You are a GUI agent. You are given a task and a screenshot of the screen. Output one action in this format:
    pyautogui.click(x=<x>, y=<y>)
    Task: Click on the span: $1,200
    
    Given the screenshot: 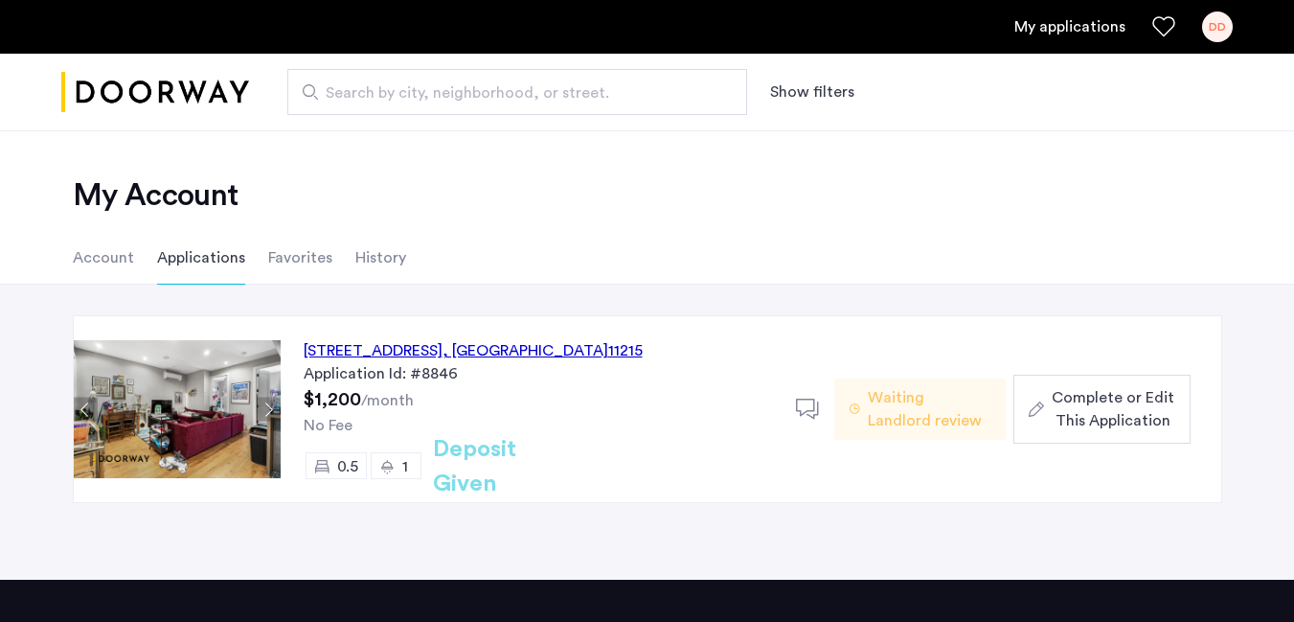 What is the action you would take?
    pyautogui.click(x=332, y=399)
    